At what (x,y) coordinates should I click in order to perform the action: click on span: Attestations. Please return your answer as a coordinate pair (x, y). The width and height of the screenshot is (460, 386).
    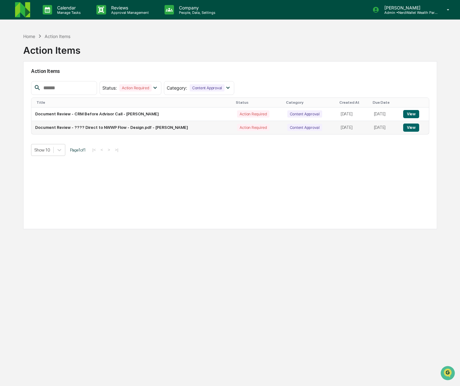
    Looking at the image, I should click on (65, 82).